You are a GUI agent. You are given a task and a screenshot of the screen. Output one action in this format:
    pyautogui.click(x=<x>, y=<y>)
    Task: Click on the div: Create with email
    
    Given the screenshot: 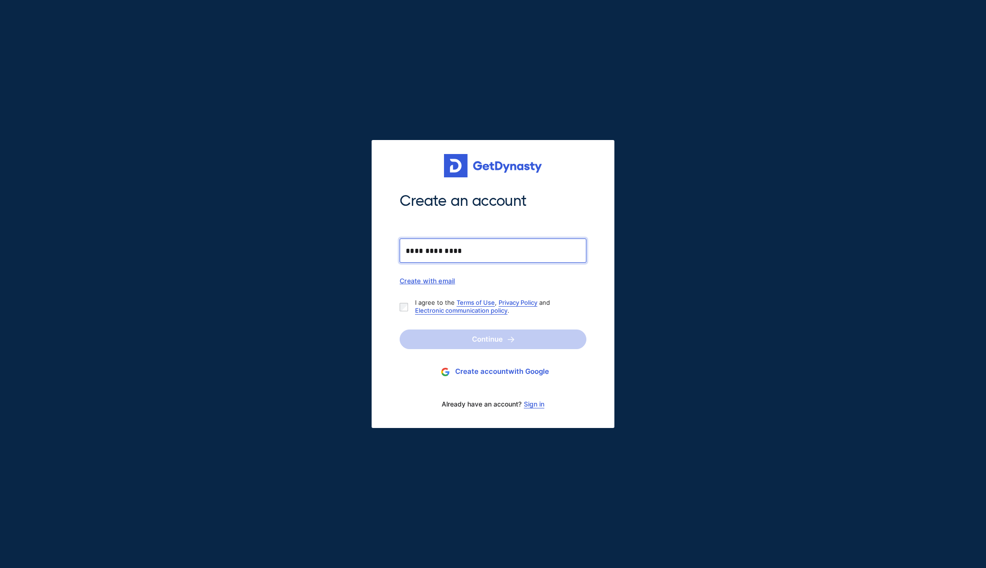 What is the action you would take?
    pyautogui.click(x=493, y=281)
    